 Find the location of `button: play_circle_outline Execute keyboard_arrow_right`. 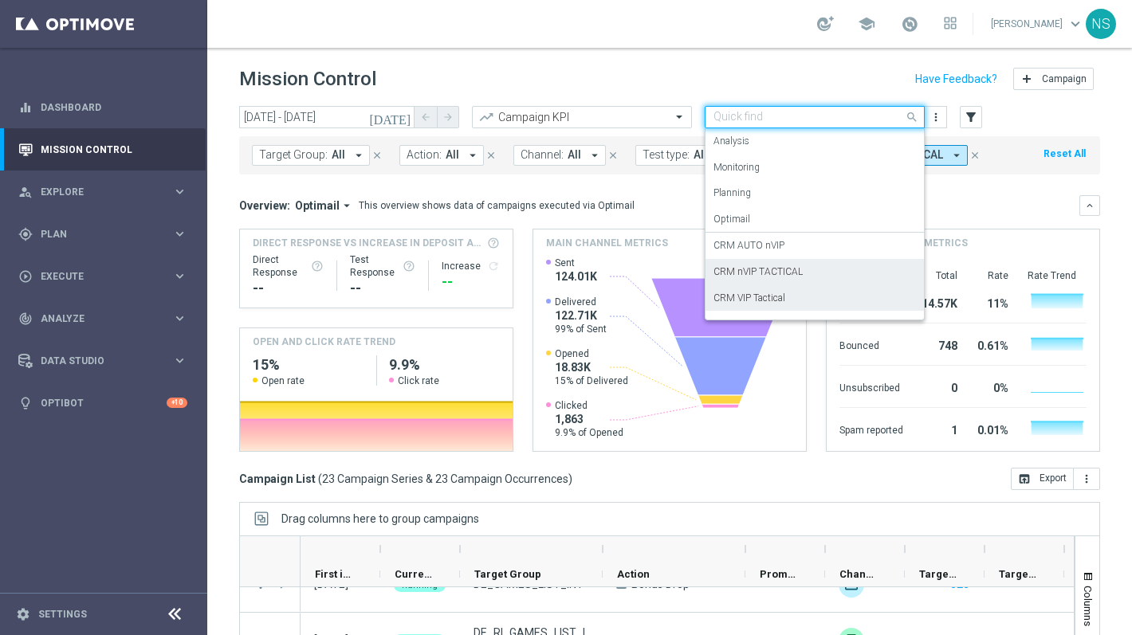

button: play_circle_outline Execute keyboard_arrow_right is located at coordinates (103, 277).